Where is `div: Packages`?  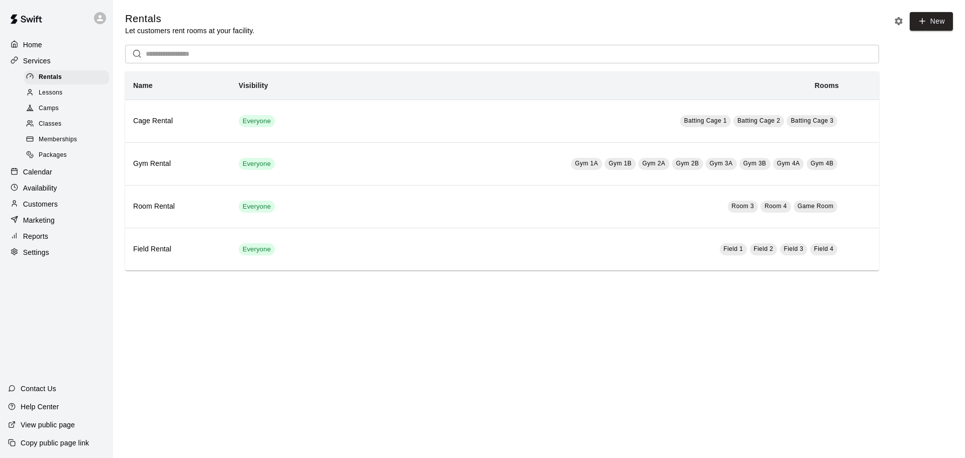
div: Packages is located at coordinates (66, 155).